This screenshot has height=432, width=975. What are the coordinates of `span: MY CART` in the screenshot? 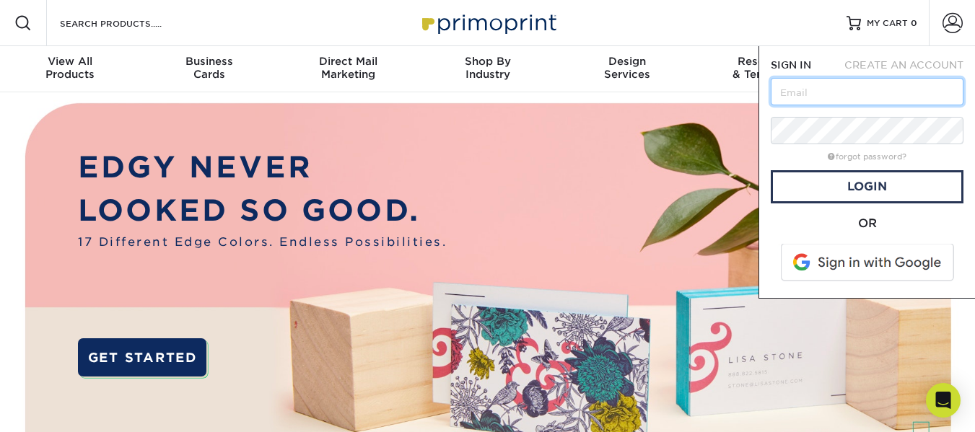 It's located at (887, 23).